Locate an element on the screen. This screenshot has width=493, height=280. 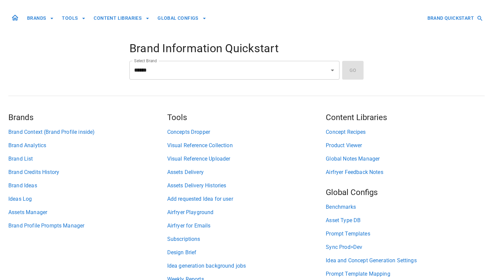
a: Brand List is located at coordinates (88, 159).